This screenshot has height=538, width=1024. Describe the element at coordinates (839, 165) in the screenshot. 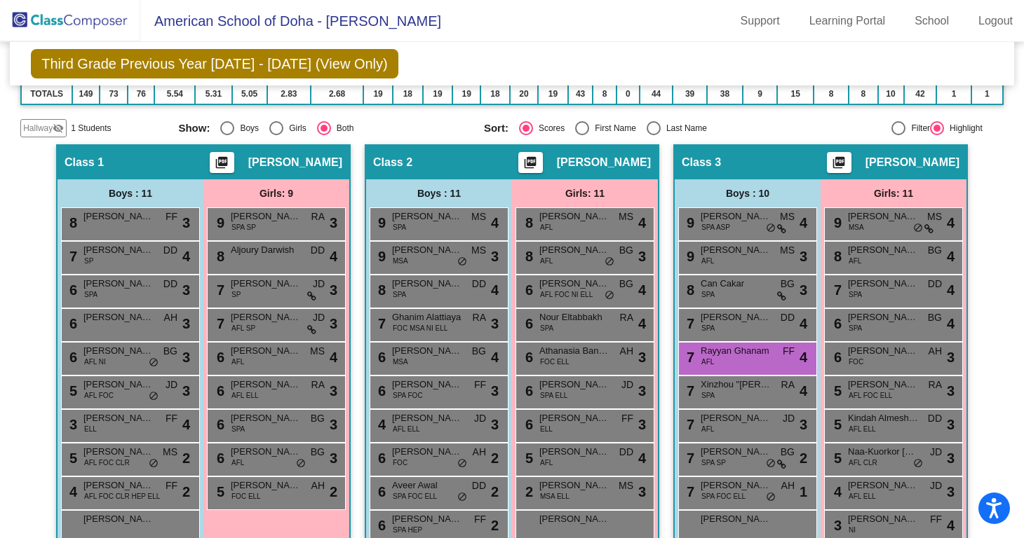

I see `mat-icon: picture_as_pdf` at that location.